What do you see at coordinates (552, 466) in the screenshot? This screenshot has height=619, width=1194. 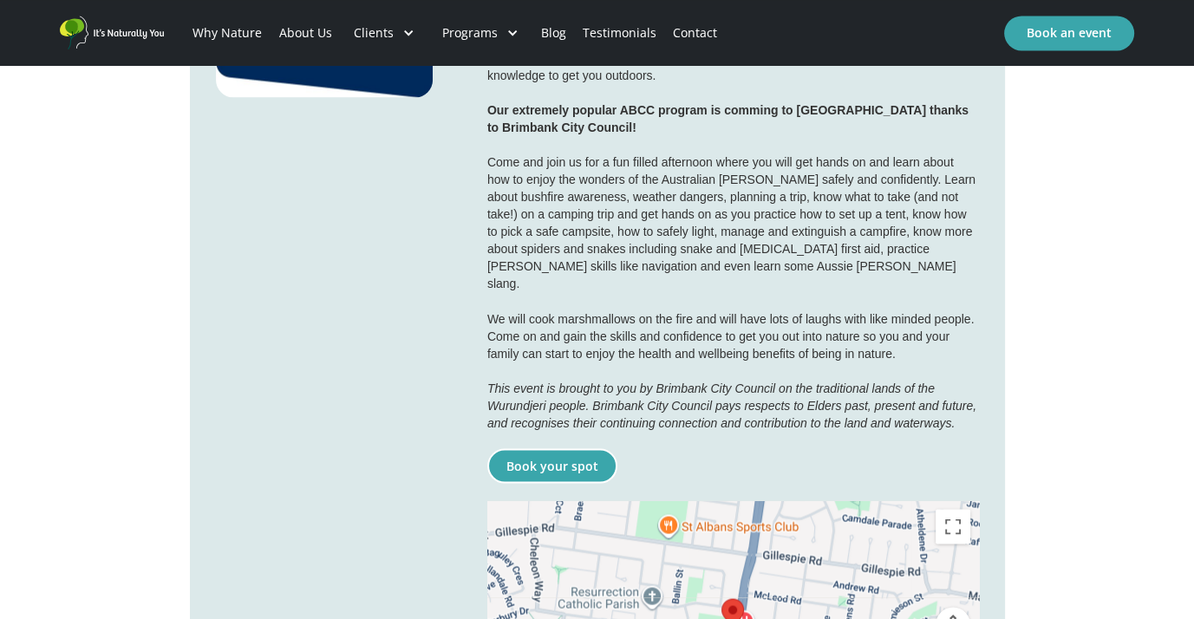 I see `a: Book your spot` at bounding box center [552, 466].